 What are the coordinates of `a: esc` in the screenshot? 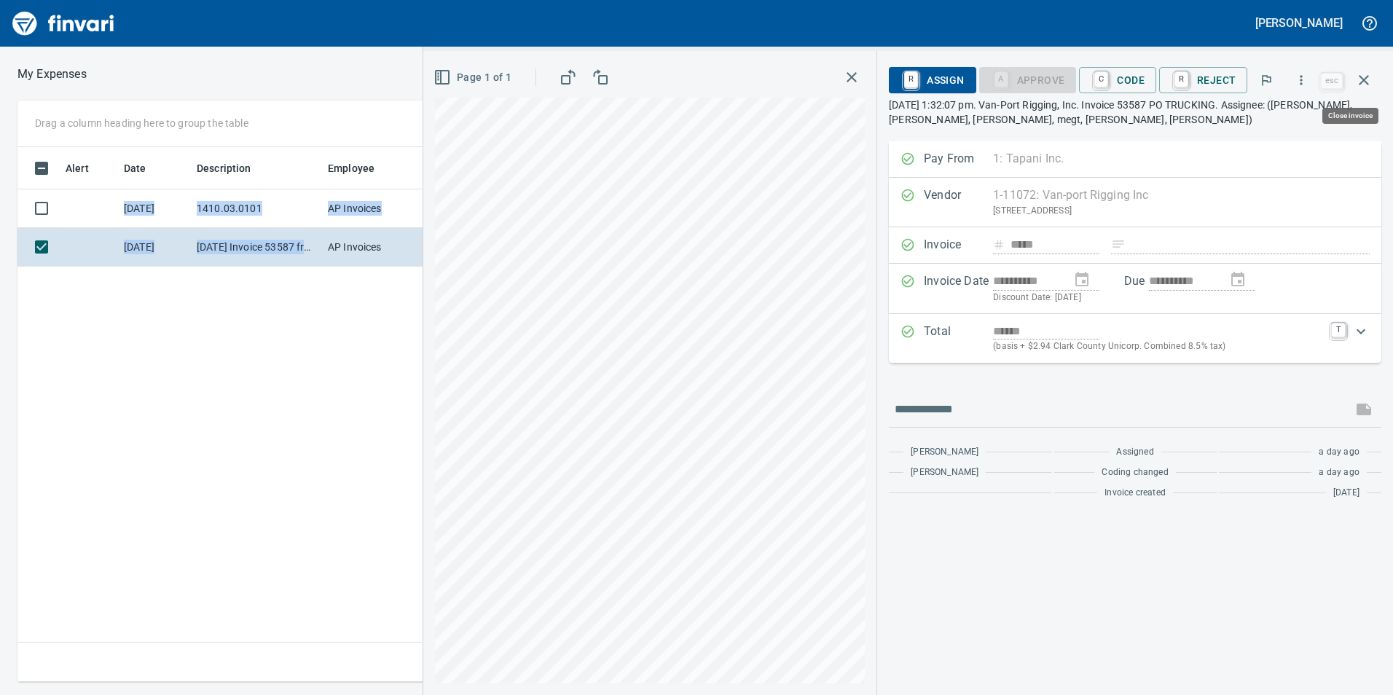 It's located at (1332, 81).